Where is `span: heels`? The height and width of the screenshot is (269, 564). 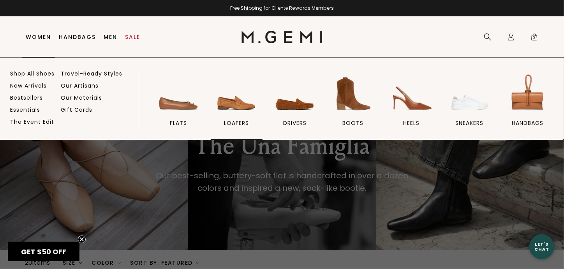 span: heels is located at coordinates (411, 123).